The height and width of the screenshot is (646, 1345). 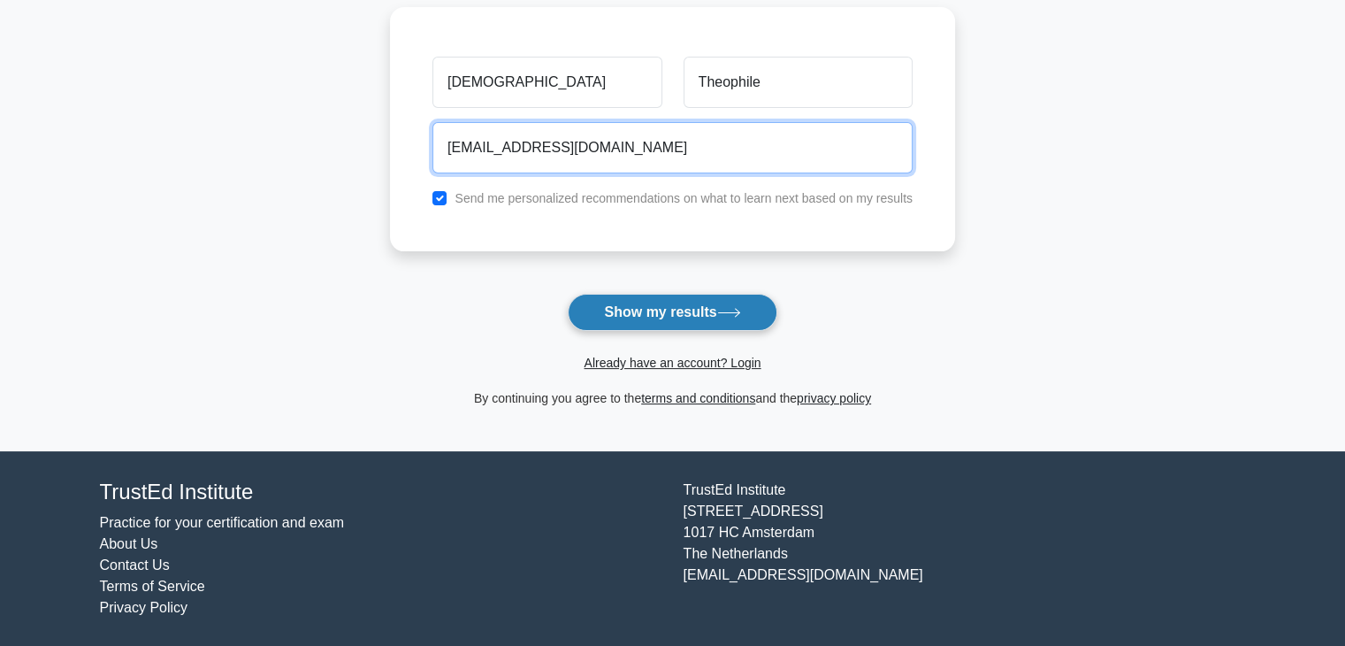 What do you see at coordinates (684, 198) in the screenshot?
I see `label: Send me personalized recommendations on what to learn next based on my results` at bounding box center [684, 198].